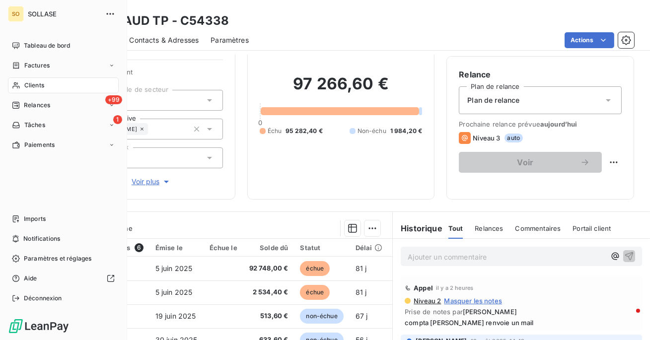 This screenshot has width=650, height=340. I want to click on span: SOLLASE, so click(64, 14).